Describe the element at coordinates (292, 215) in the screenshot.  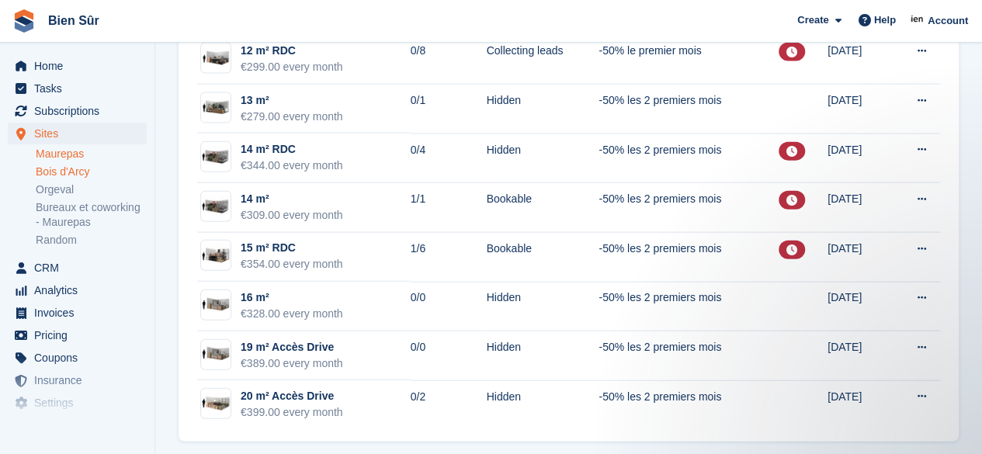
I see `div: €309.00 every month` at that location.